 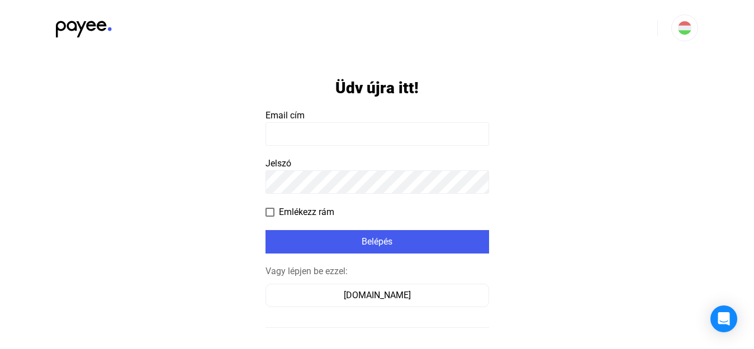 I want to click on span: Email cím, so click(x=285, y=115).